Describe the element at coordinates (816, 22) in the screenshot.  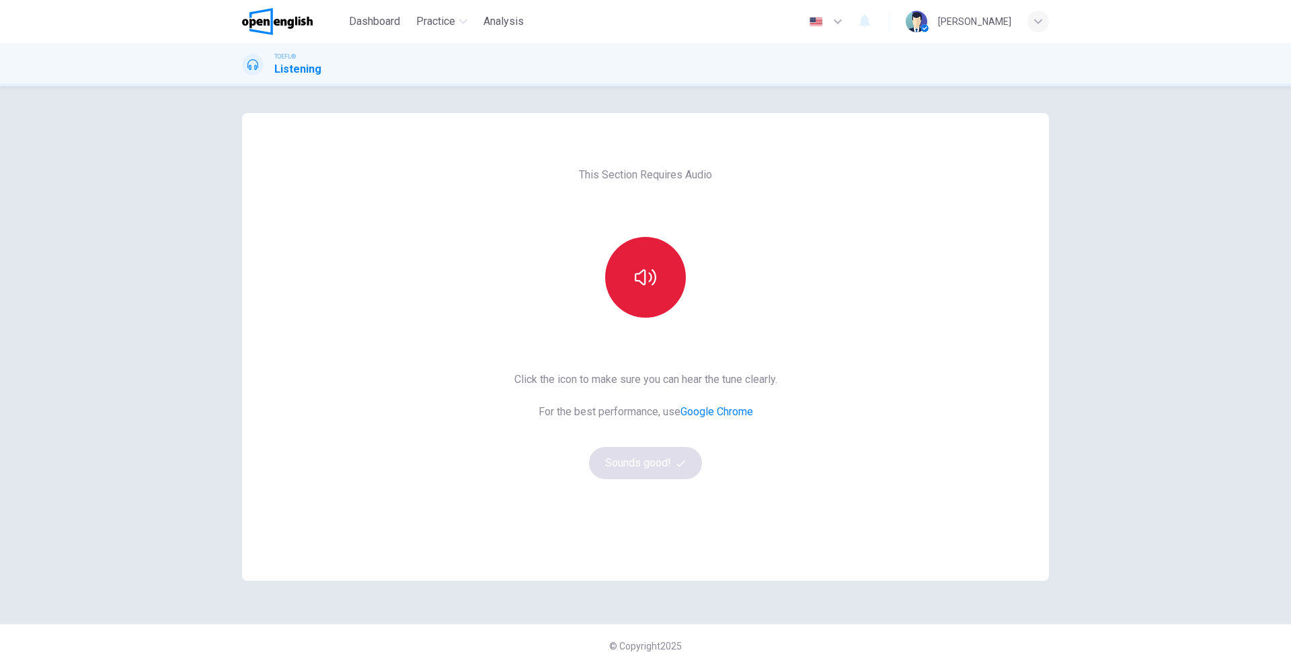
I see `img: en` at that location.